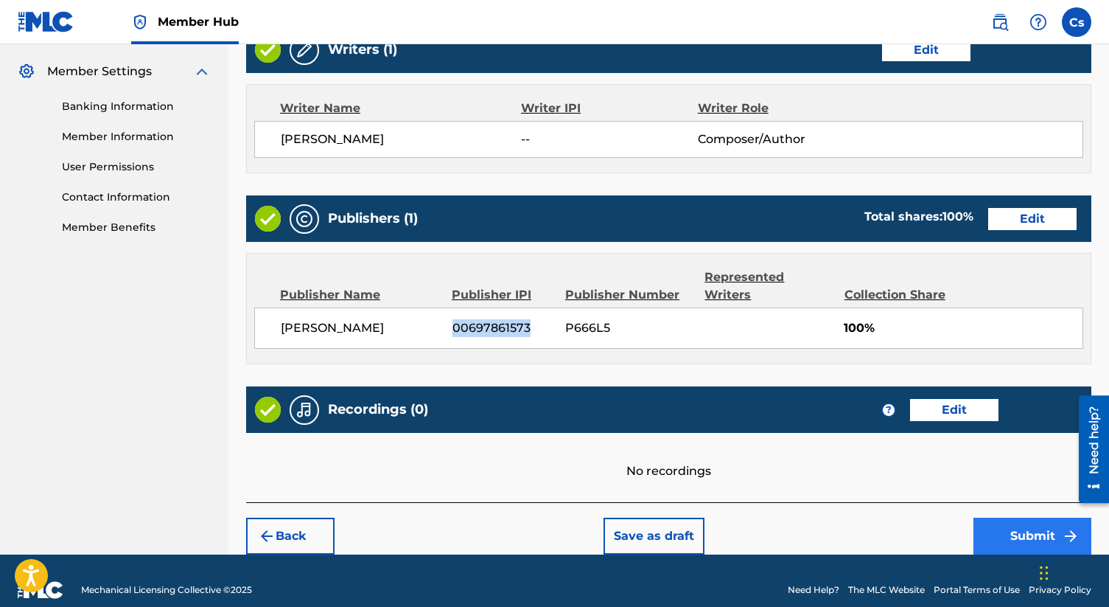  Describe the element at coordinates (778, 108) in the screenshot. I see `div: Writer Role` at that location.